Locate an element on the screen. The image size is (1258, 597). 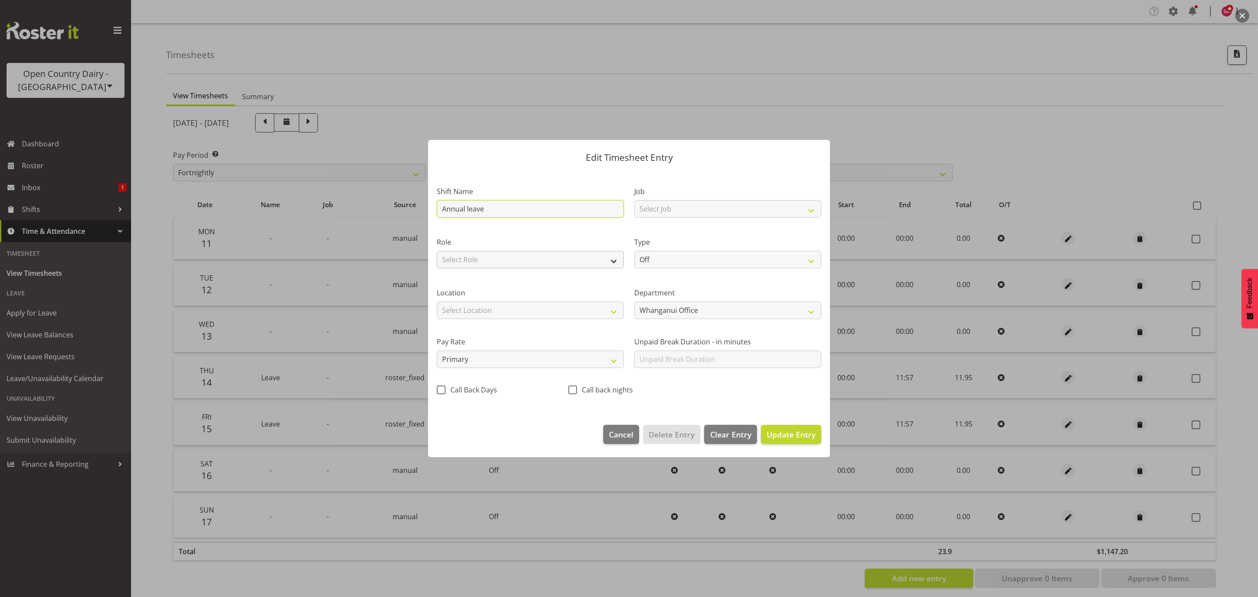
button: Update Entry is located at coordinates (791, 434).